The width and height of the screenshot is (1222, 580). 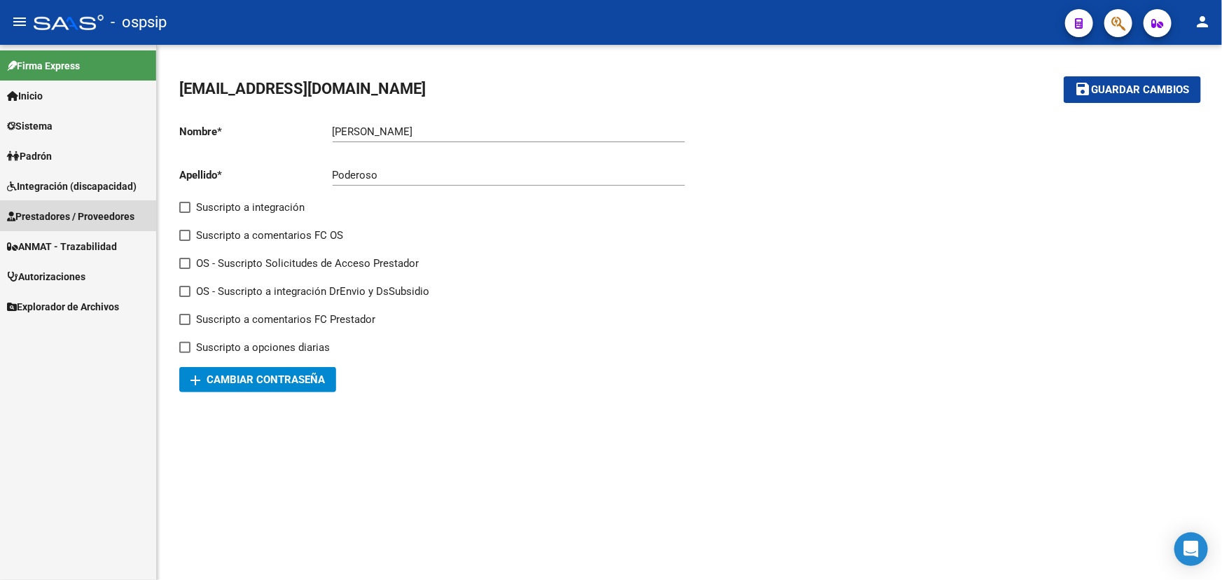 I want to click on mat-icon: menu, so click(x=20, y=22).